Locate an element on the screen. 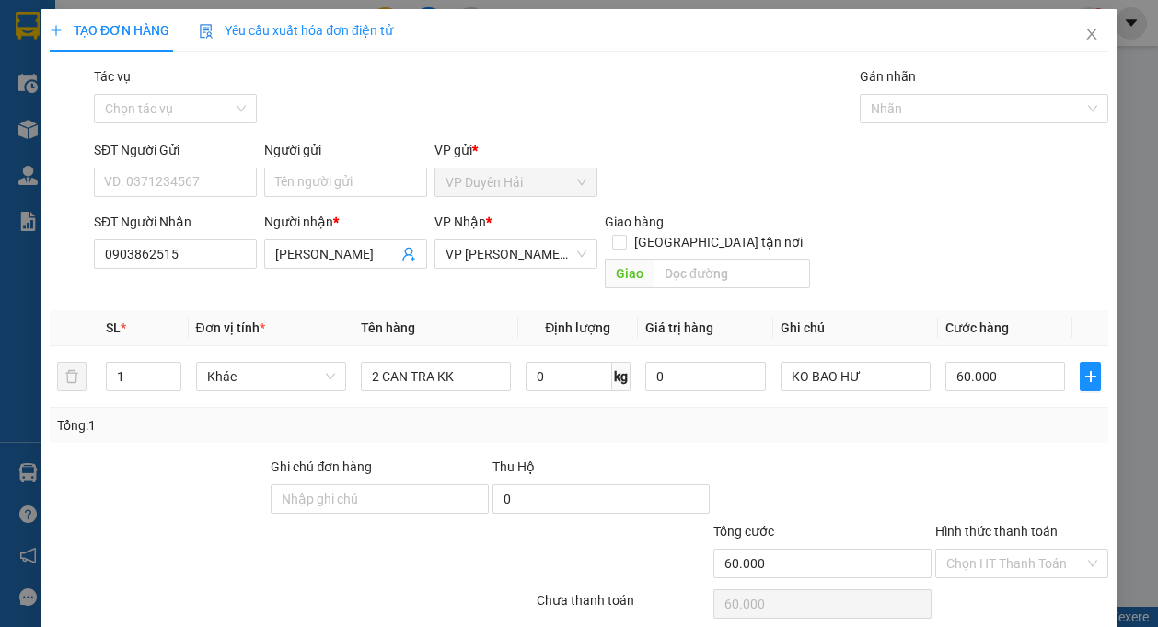 Image resolution: width=1158 pixels, height=627 pixels. input: Dọc đường is located at coordinates (732, 273).